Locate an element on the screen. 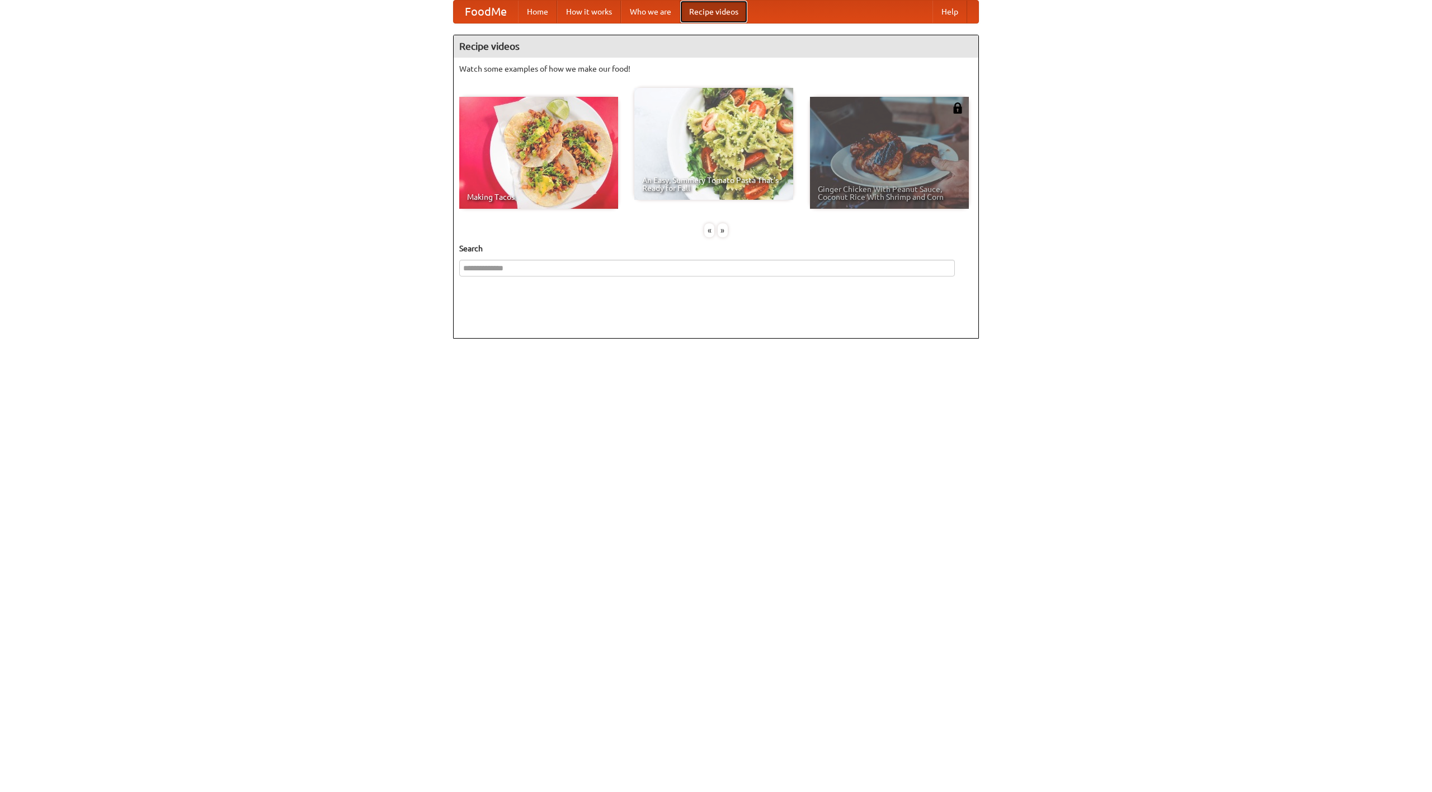 The height and width of the screenshot is (792, 1432). a: How it works is located at coordinates (589, 12).